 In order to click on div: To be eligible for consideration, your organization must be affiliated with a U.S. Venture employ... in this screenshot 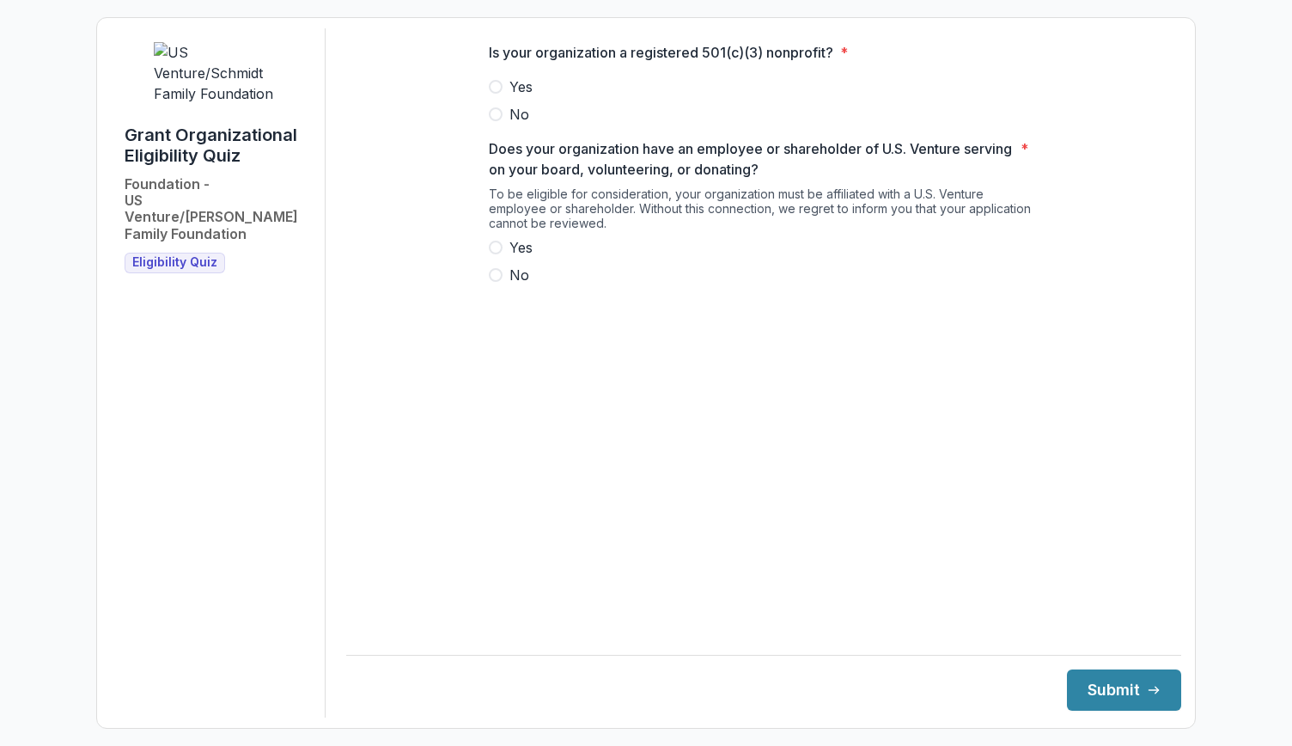, I will do `click(764, 211)`.